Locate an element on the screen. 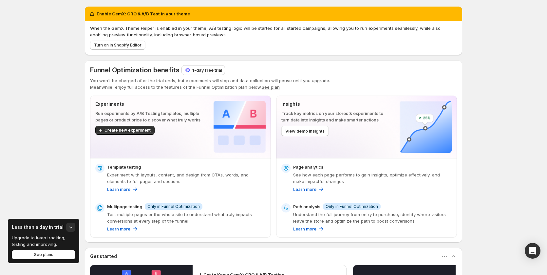  p: Page analytics is located at coordinates (308, 167).